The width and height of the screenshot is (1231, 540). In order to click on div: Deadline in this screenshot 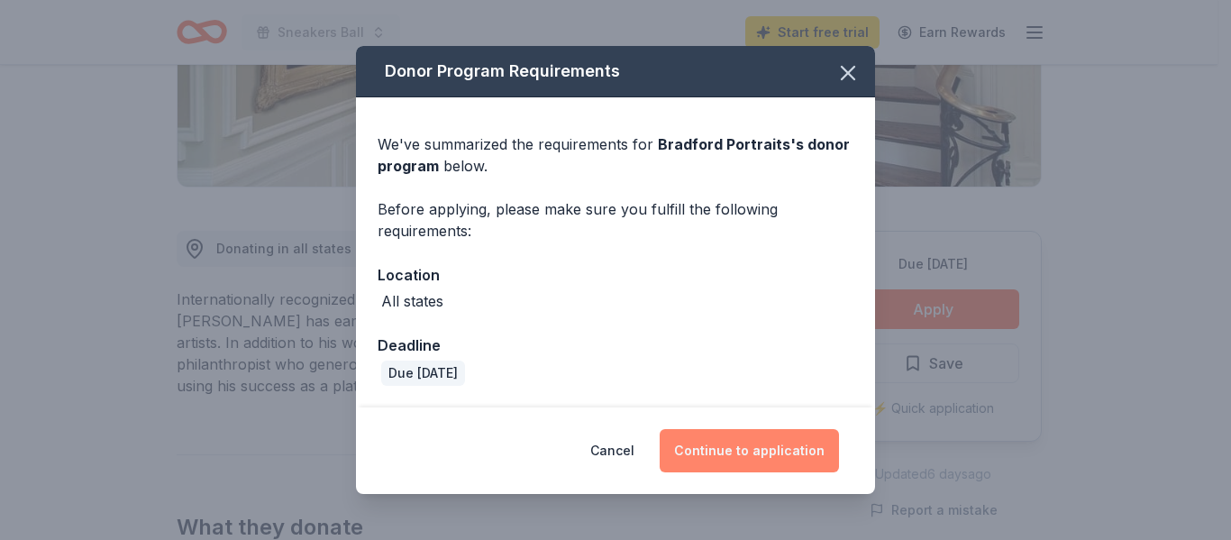, I will do `click(616, 345)`.